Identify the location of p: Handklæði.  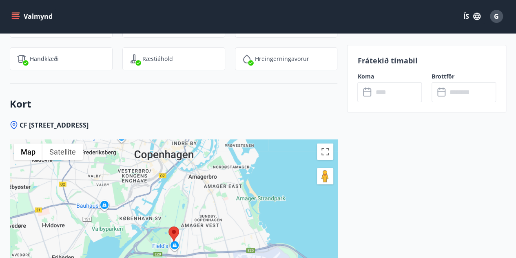
(44, 59).